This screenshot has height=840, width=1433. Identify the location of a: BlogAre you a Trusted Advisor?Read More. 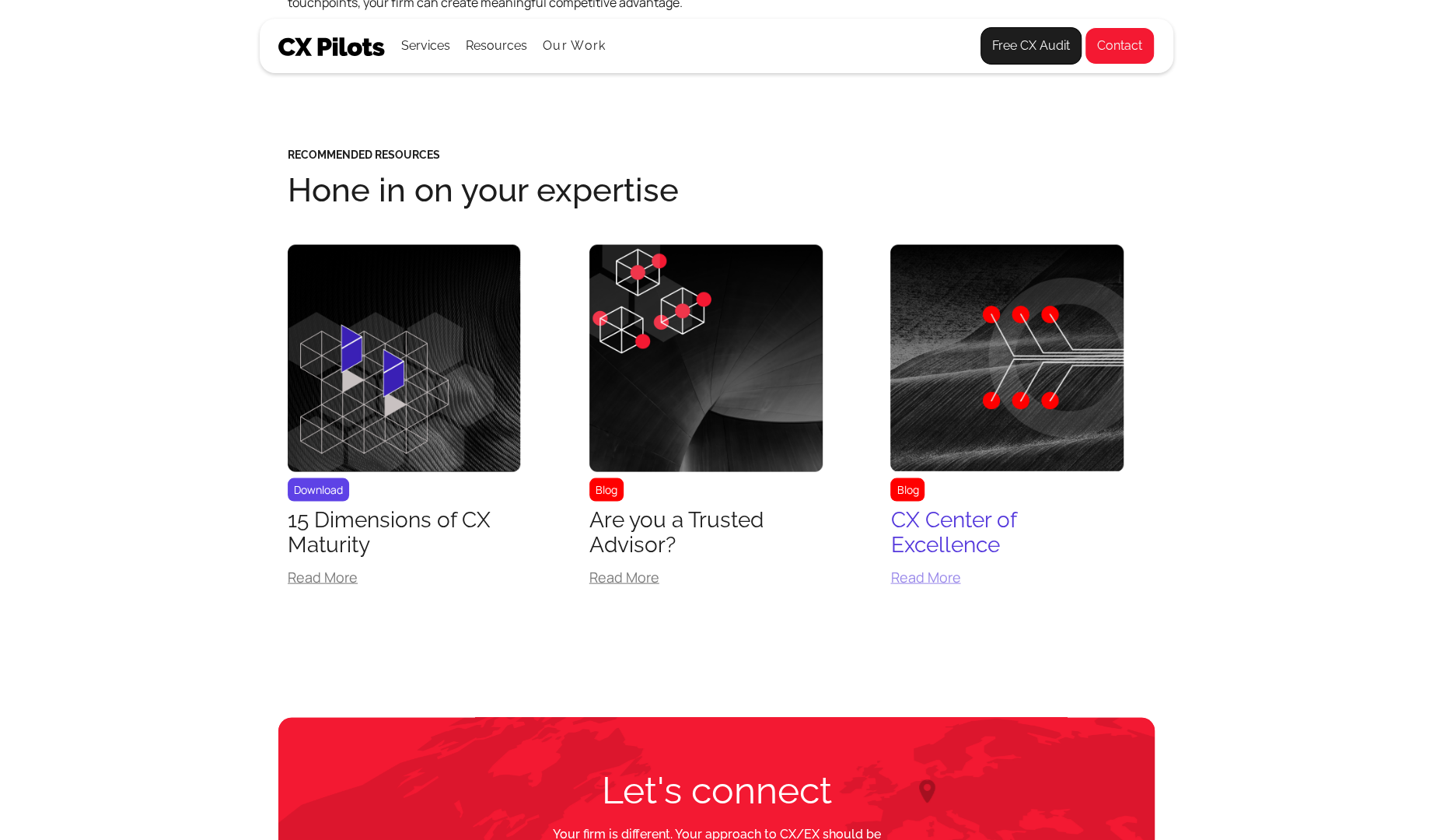
(706, 420).